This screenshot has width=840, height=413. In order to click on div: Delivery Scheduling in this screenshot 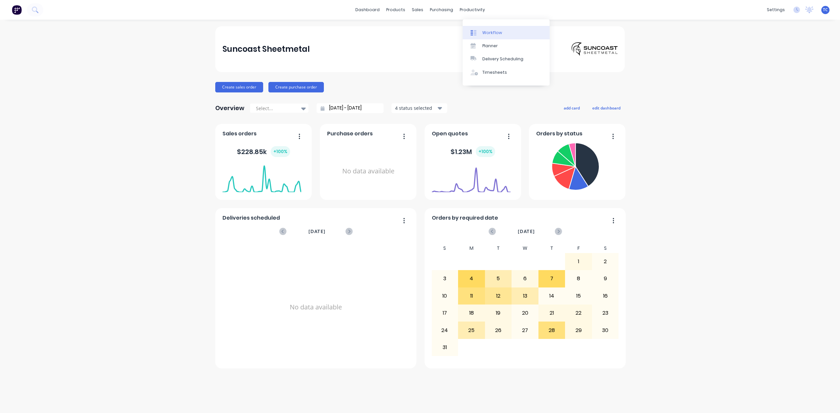, I will do `click(502, 59)`.